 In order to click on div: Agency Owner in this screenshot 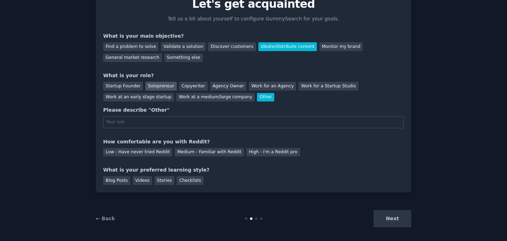, I will do `click(228, 86)`.